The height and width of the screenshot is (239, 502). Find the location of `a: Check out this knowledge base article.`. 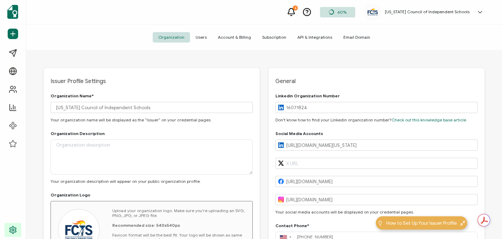

a: Check out this knowledge base article. is located at coordinates (429, 119).